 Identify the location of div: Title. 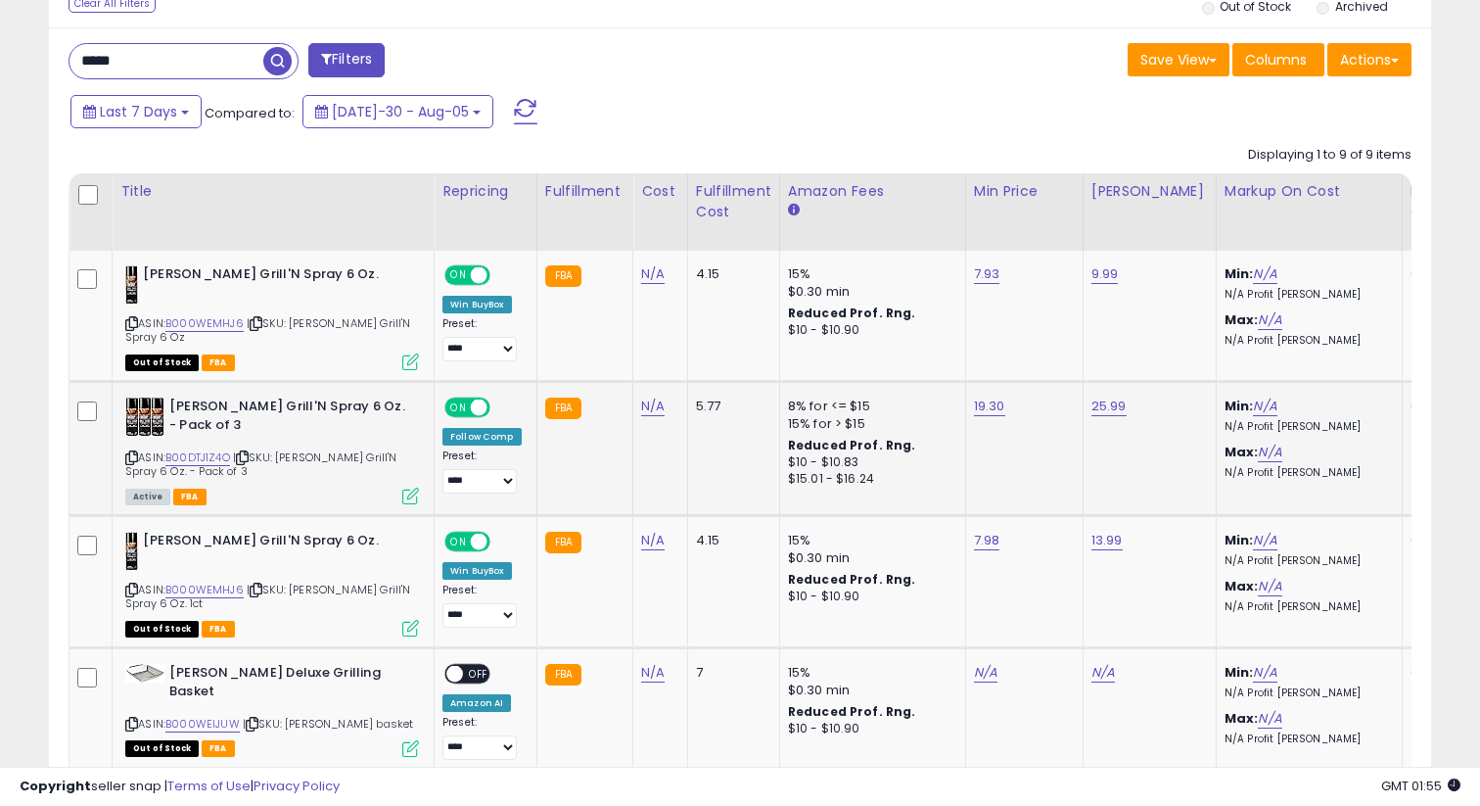
(273, 191).